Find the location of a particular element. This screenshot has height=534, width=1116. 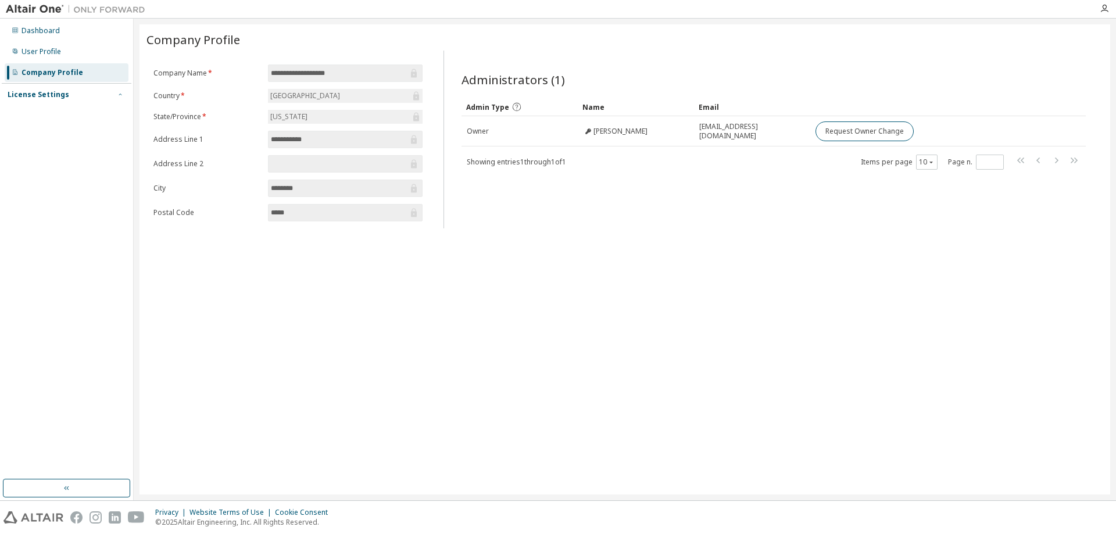

label: Country is located at coordinates (207, 96).